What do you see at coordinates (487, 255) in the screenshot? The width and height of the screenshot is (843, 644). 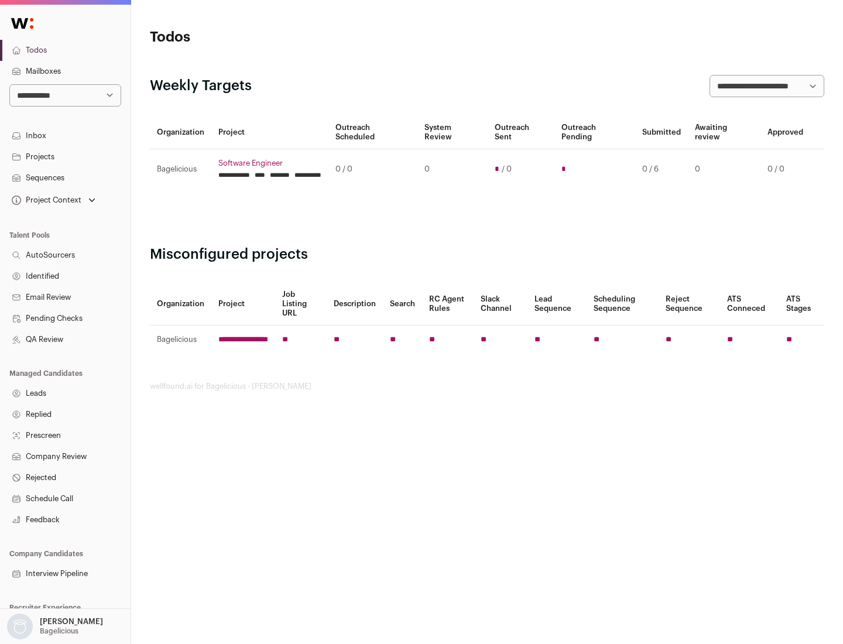 I see `h2: Misconfigured projects` at bounding box center [487, 255].